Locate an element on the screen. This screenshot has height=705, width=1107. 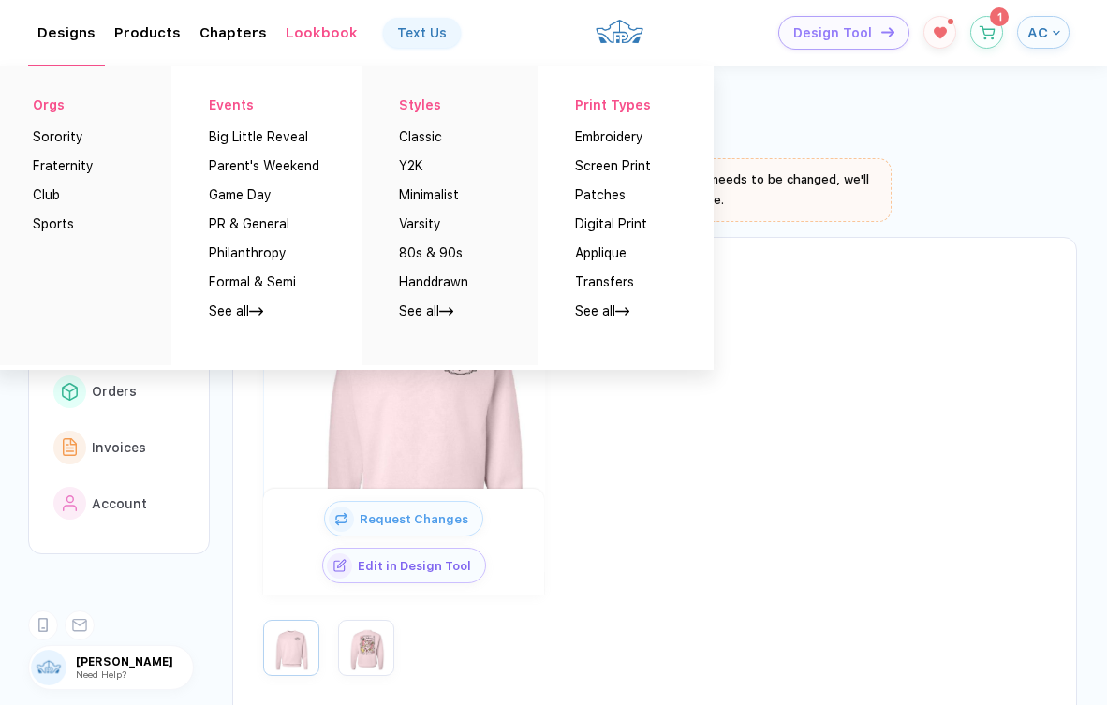
div: Print Types is located at coordinates (623, 105).